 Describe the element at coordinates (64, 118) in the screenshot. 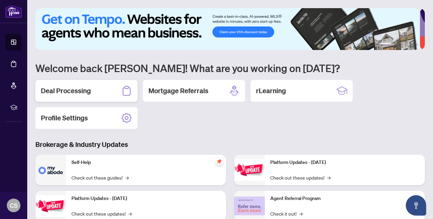

I see `h2: Profile Settings` at that location.